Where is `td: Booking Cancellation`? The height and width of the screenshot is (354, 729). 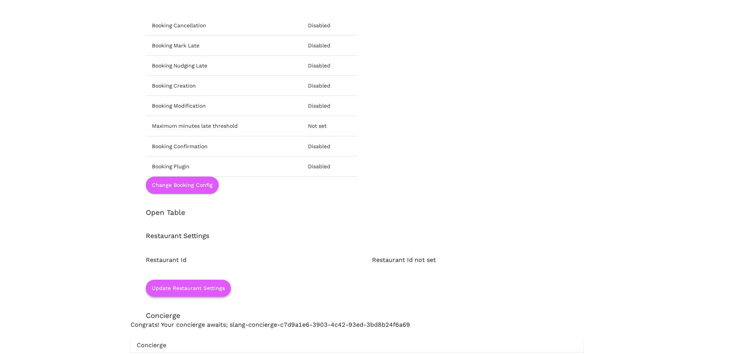
td: Booking Cancellation is located at coordinates (224, 25).